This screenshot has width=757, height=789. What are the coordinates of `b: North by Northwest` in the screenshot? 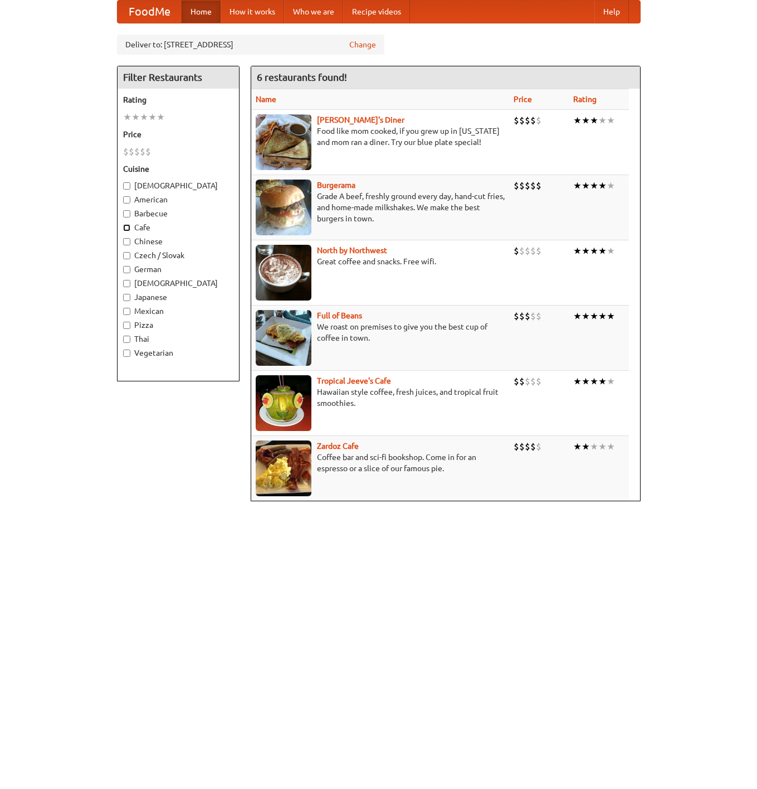 It's located at (352, 250).